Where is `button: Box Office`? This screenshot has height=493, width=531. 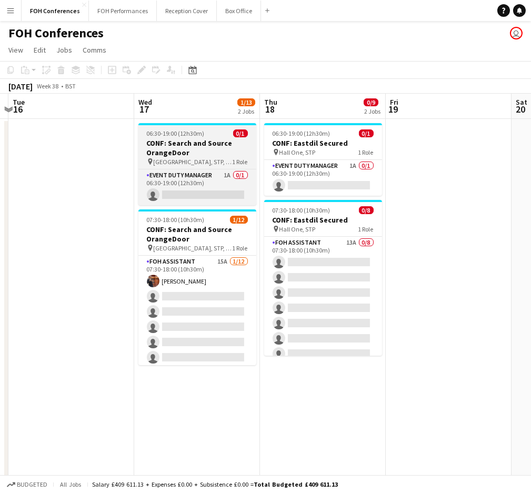
button: Box Office is located at coordinates (239, 11).